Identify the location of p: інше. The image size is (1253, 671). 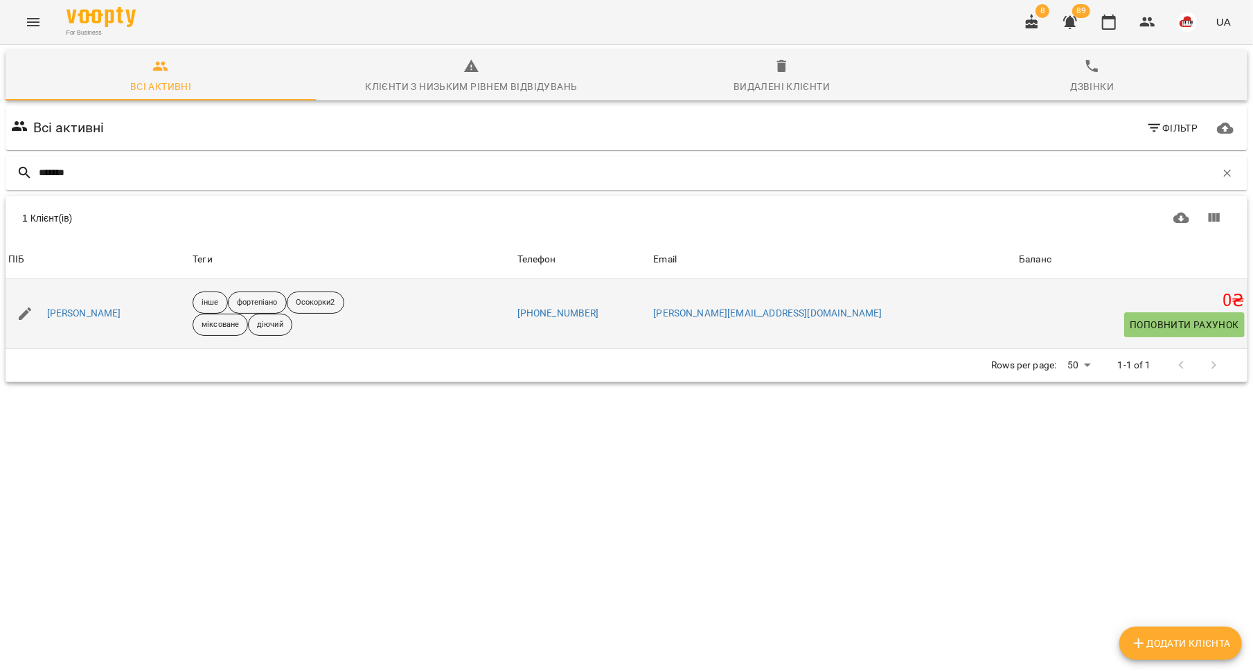
(210, 303).